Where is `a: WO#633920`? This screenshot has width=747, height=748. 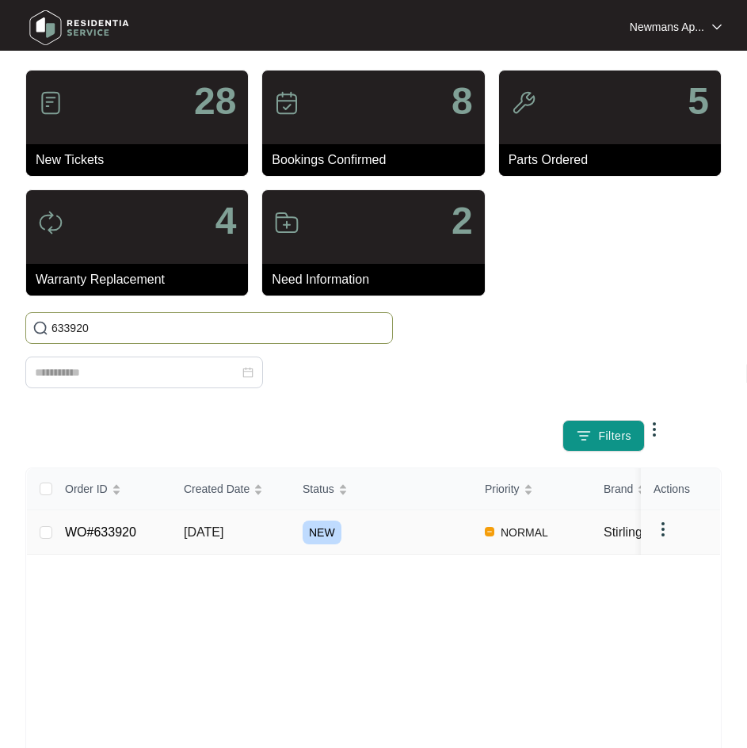 a: WO#633920 is located at coordinates (101, 532).